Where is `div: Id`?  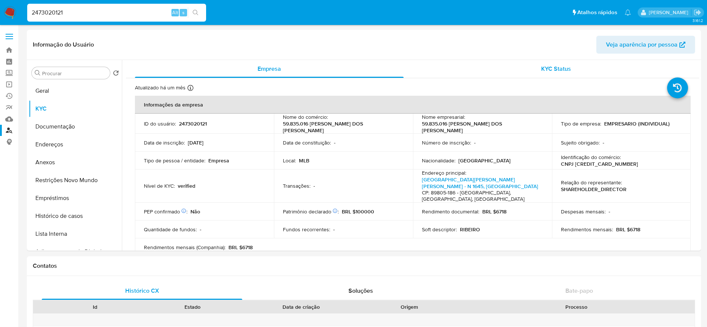
div: Id is located at coordinates (95, 307).